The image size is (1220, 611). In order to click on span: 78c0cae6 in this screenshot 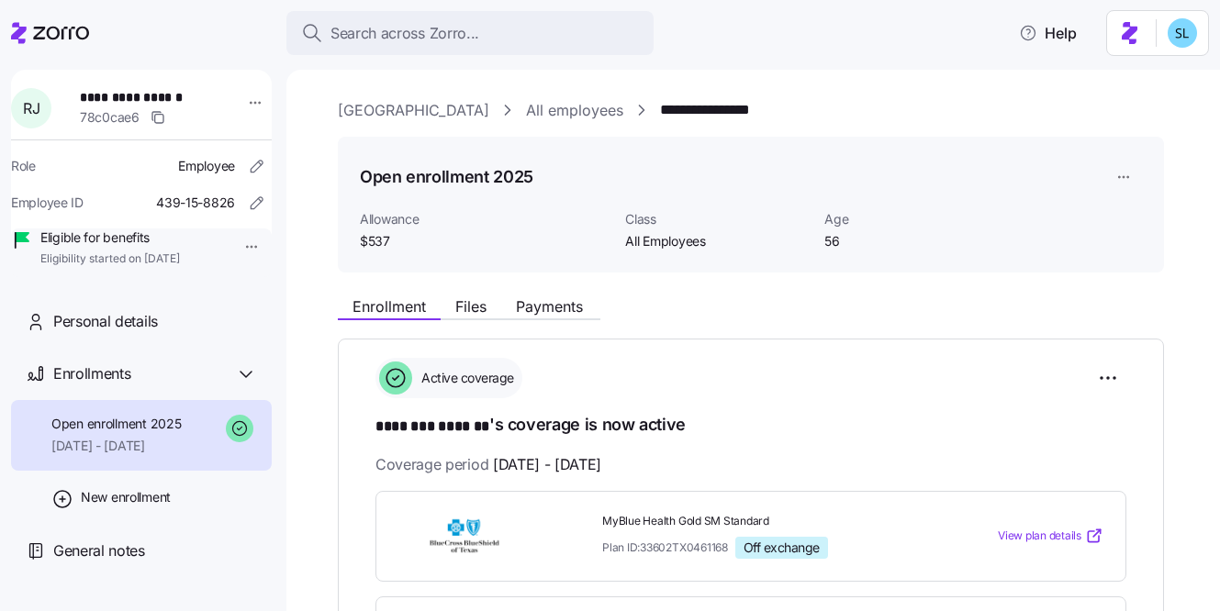, I will do `click(109, 117)`.